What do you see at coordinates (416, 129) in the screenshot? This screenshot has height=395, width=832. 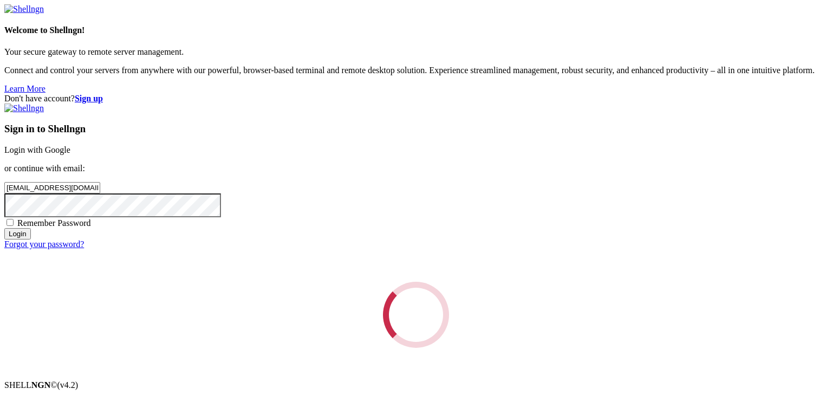 I see `h3: Sign in to Shellngn` at bounding box center [416, 129].